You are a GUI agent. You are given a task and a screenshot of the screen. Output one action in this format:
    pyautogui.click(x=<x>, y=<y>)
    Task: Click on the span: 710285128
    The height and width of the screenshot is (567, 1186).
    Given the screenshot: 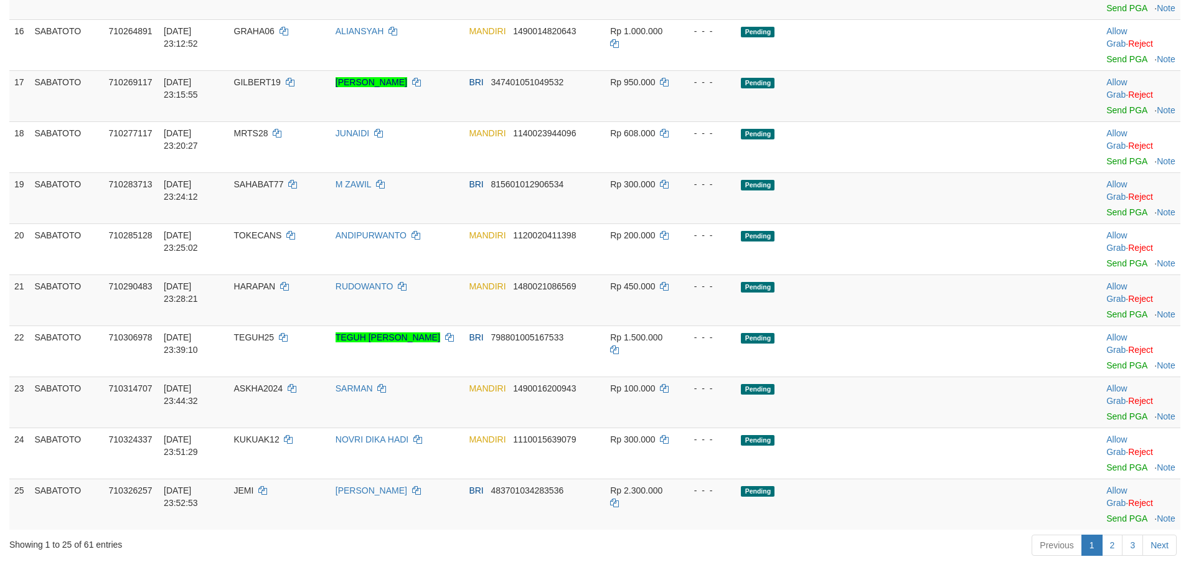 What is the action you would take?
    pyautogui.click(x=131, y=235)
    